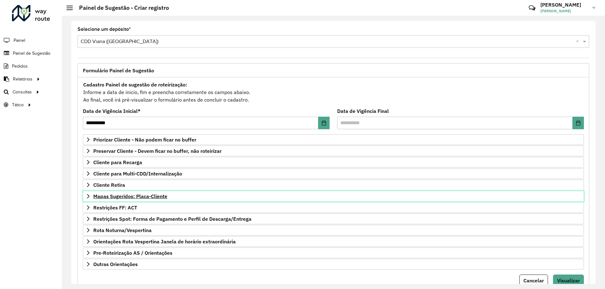  I want to click on span: Painel, so click(19, 40).